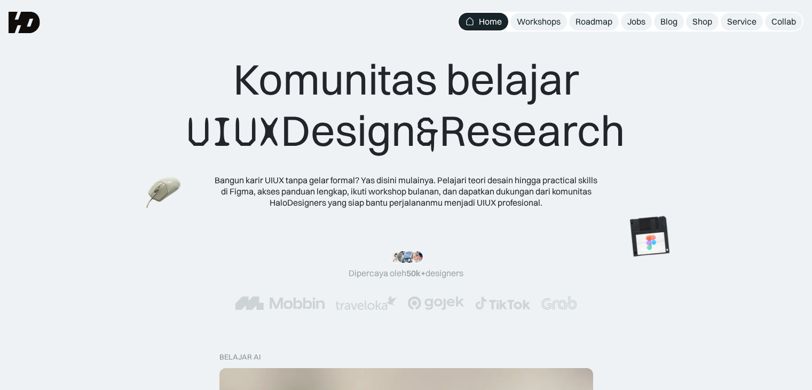 This screenshot has height=390, width=812. What do you see at coordinates (407, 191) in the screenshot?
I see `div: Bangun karir UIUX tanpa gelar formal? Yas disini mulainya. Pelajari teori desain hingga practical...` at bounding box center [407, 191].